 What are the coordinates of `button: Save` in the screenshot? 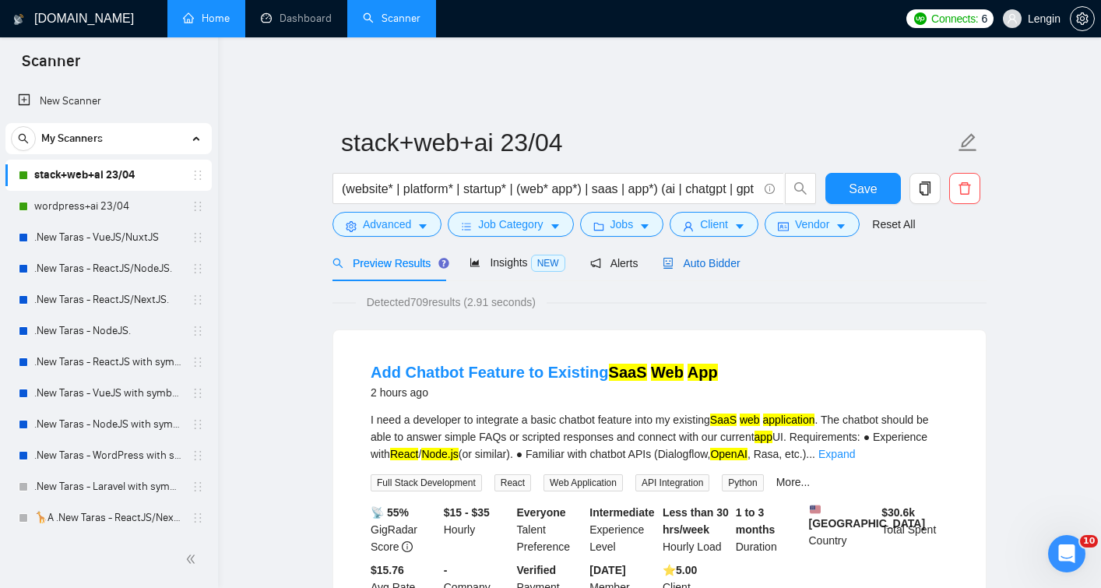 It's located at (863, 188).